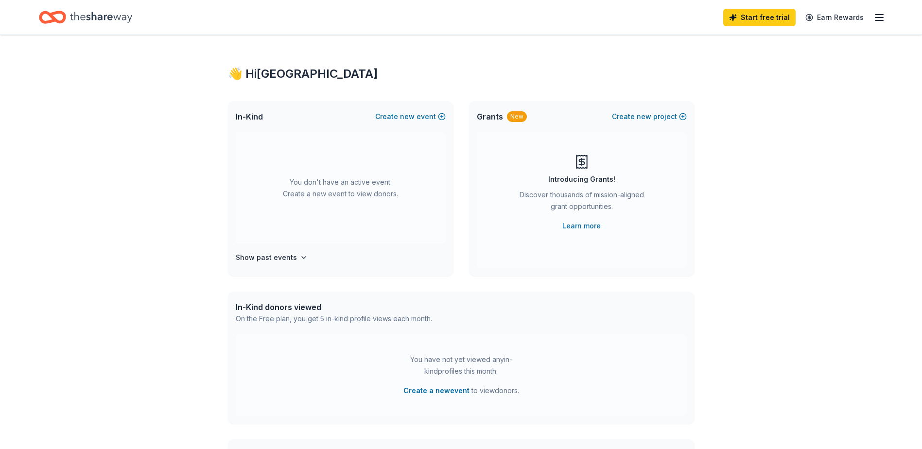  Describe the element at coordinates (582, 226) in the screenshot. I see `a: Learn more` at that location.